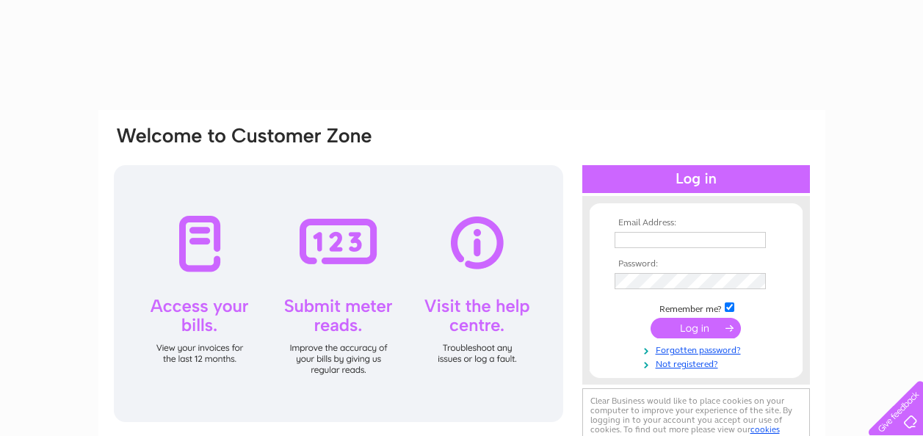 The image size is (923, 436). Describe the element at coordinates (697, 363) in the screenshot. I see `a: Not registered?` at that location.